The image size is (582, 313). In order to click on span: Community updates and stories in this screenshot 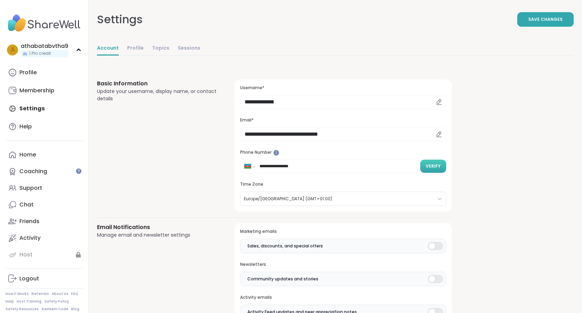, I will do `click(283, 279)`.